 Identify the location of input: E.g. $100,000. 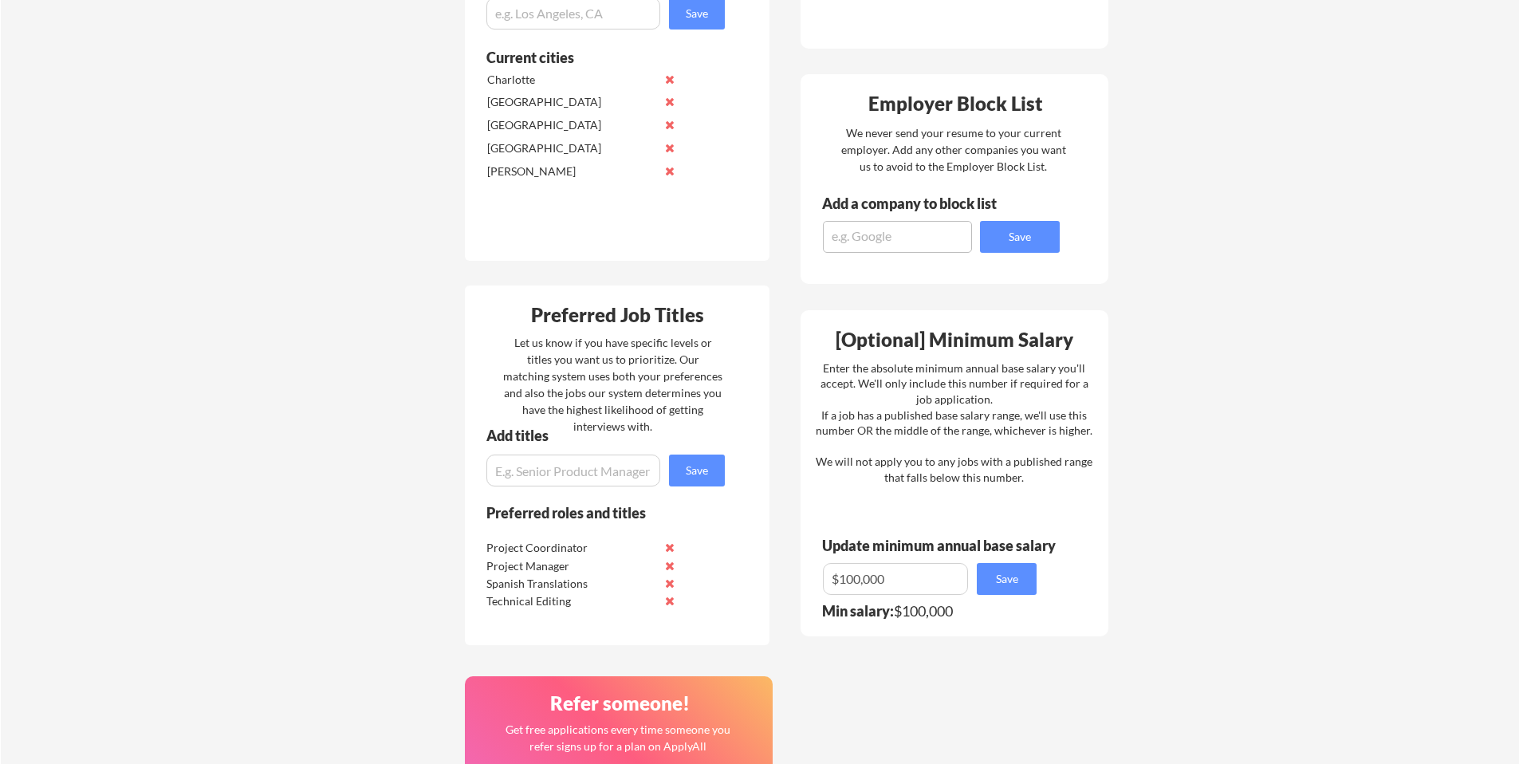
(895, 579).